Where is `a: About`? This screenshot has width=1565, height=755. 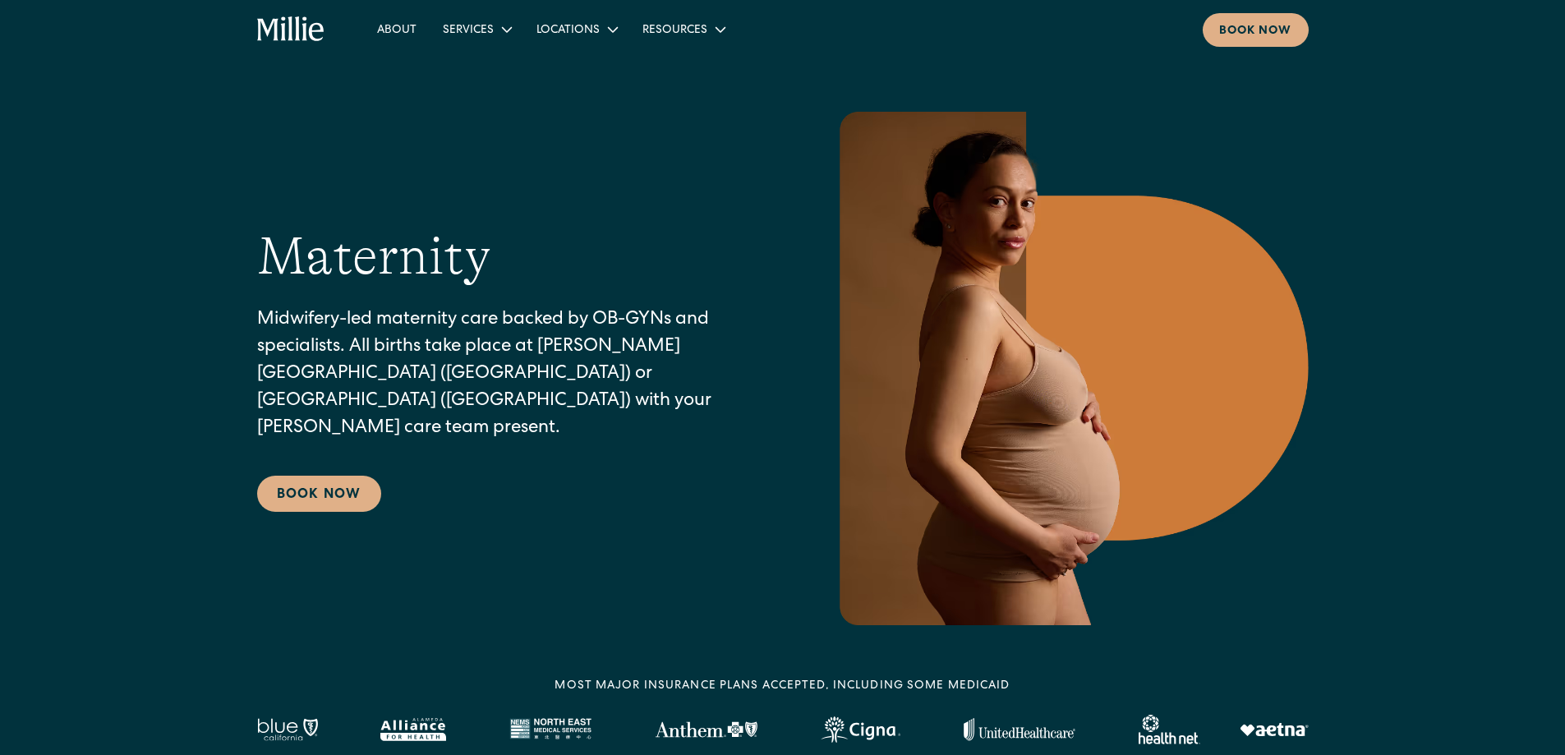 a: About is located at coordinates (397, 29).